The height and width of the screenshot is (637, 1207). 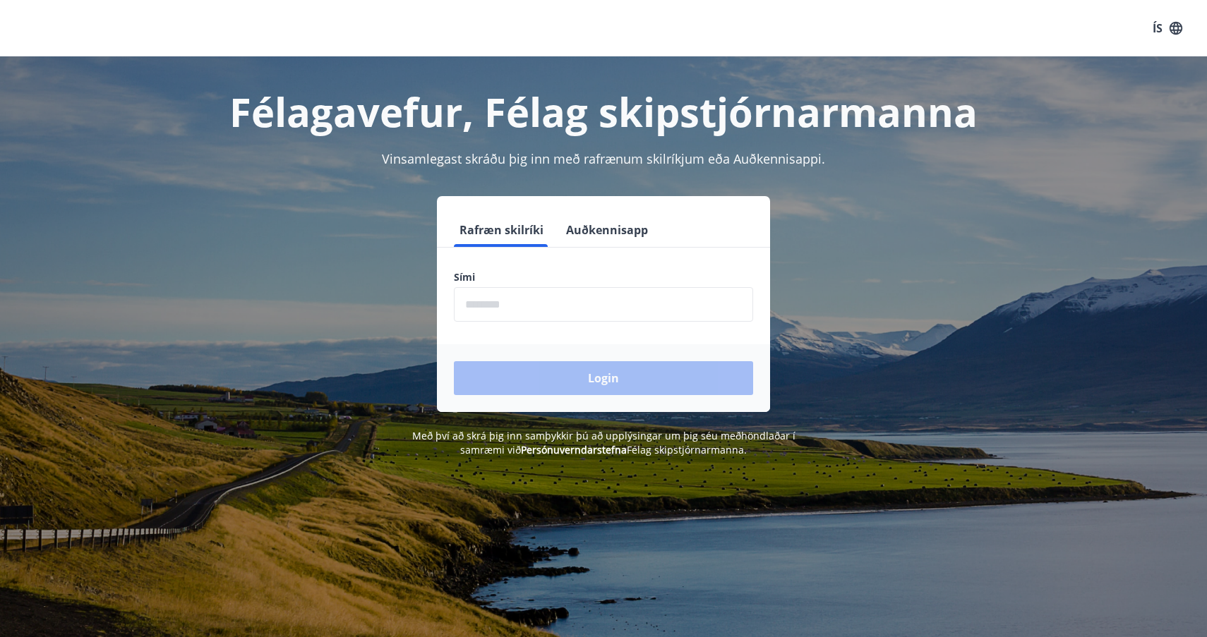 What do you see at coordinates (1167, 28) in the screenshot?
I see `button: ÍS` at bounding box center [1167, 28].